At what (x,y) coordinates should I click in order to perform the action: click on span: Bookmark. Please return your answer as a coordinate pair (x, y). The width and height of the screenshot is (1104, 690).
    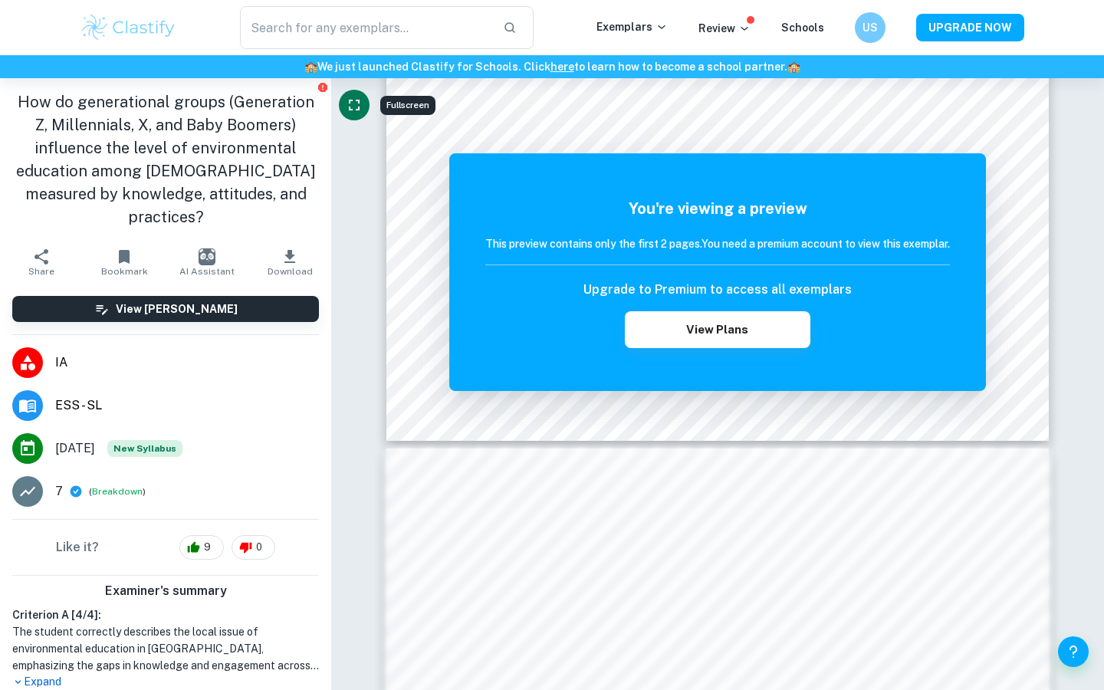
    Looking at the image, I should click on (124, 271).